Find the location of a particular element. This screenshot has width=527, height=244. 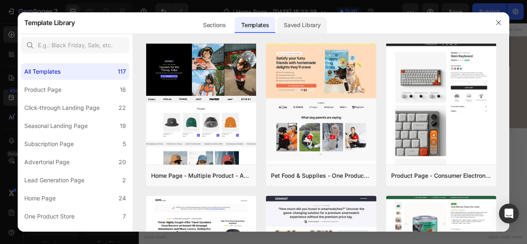

input: E.g.: Black Friday, Sale, etc. is located at coordinates (75, 45).